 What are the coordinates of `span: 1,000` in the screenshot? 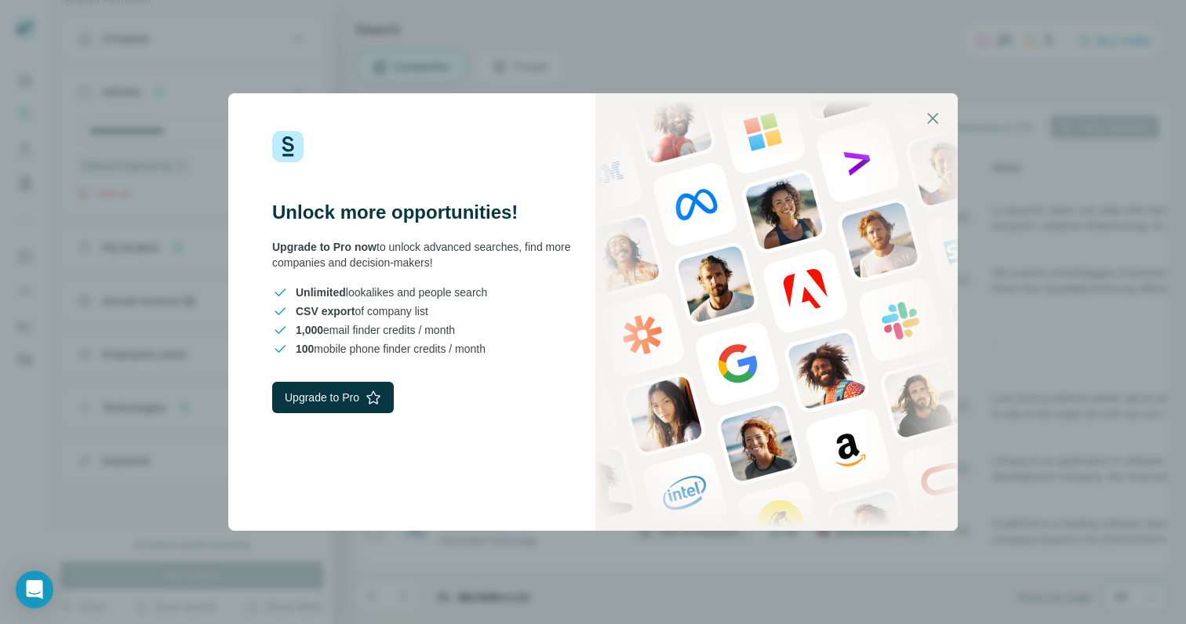 It's located at (309, 330).